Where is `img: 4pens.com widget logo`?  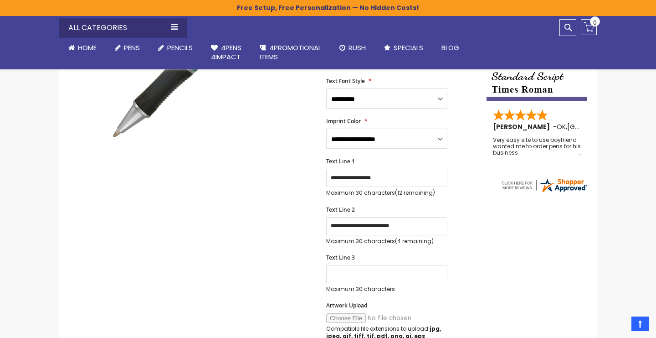 img: 4pens.com widget logo is located at coordinates (544, 185).